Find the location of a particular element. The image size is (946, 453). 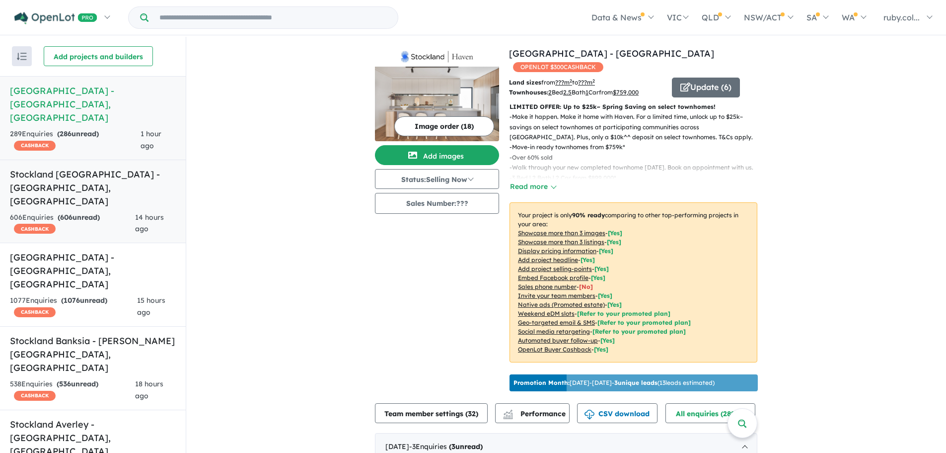

button: Team member settings (32) is located at coordinates (431, 413).